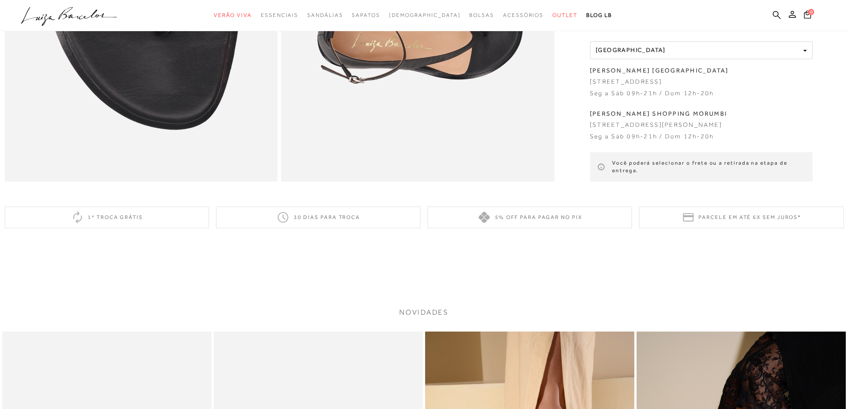 This screenshot has height=409, width=848. What do you see at coordinates (742, 217) in the screenshot?
I see `div: Parcele em até 6x sem juros*` at bounding box center [742, 217].